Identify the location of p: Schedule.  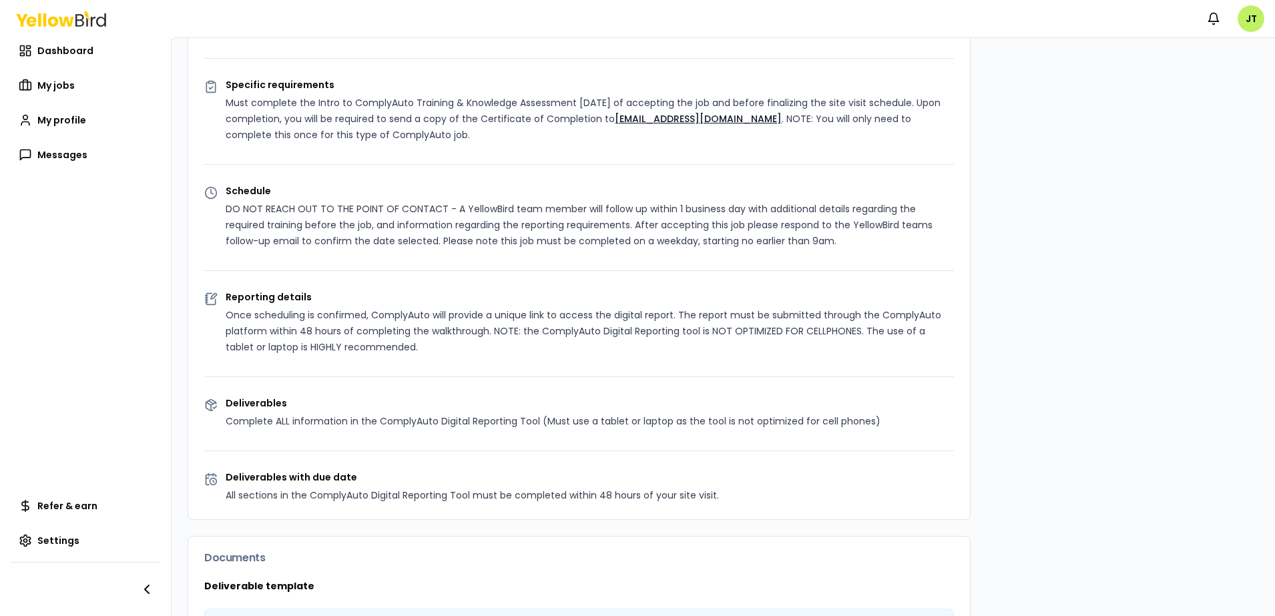
(589, 191).